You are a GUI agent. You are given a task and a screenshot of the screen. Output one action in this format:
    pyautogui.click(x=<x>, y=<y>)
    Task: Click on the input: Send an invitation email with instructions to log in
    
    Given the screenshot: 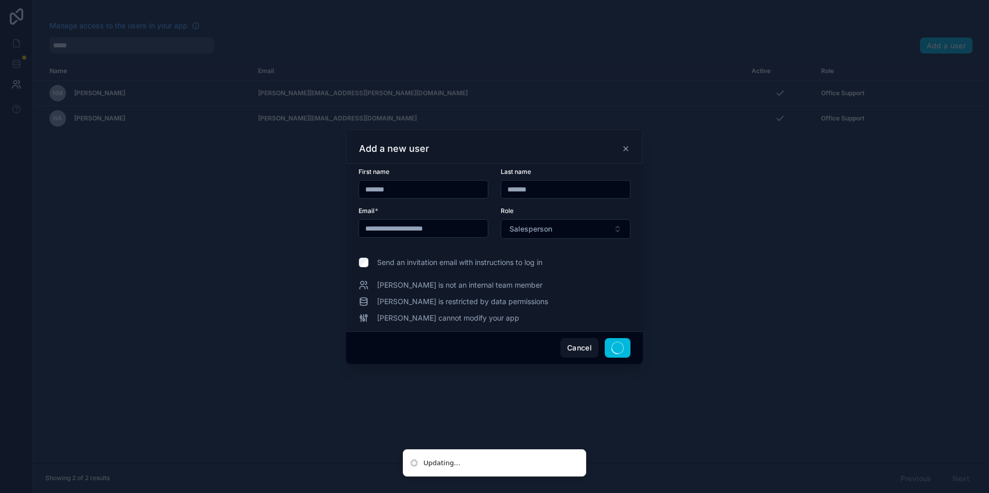 What is the action you would take?
    pyautogui.click(x=364, y=263)
    